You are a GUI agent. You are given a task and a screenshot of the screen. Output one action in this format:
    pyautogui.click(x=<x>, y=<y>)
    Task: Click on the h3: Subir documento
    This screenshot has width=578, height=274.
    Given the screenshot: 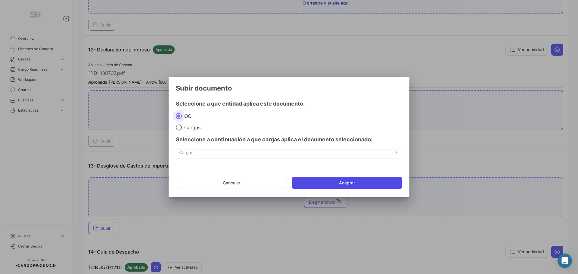 What is the action you would take?
    pyautogui.click(x=289, y=88)
    